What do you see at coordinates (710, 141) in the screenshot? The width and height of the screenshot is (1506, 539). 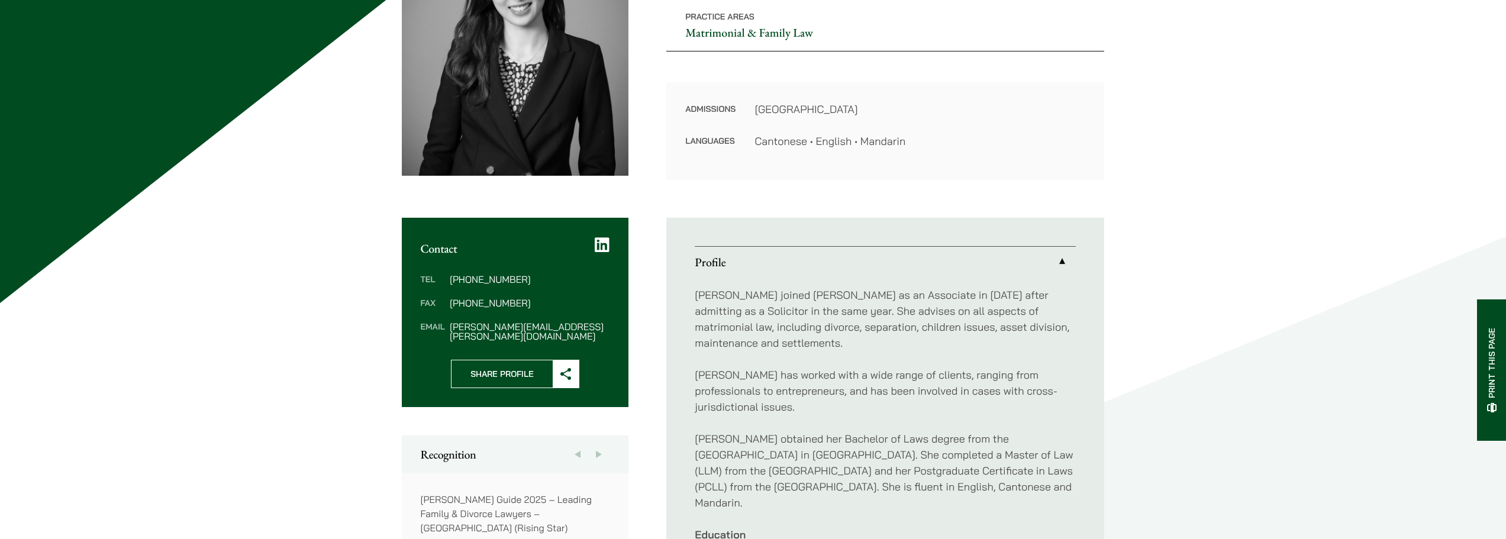 I see `dt: Languages` at bounding box center [710, 141].